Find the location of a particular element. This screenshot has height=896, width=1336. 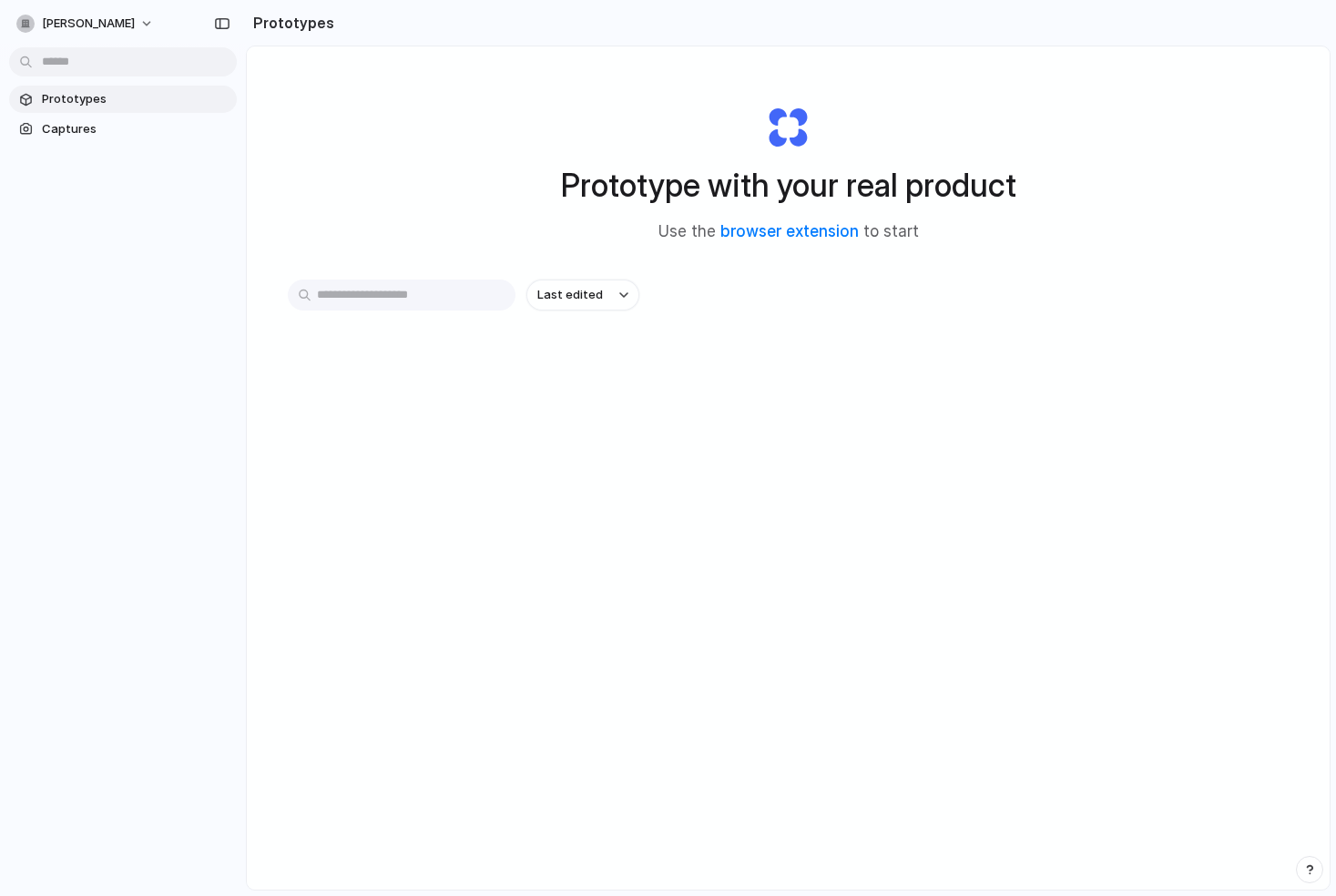

a: browser extension is located at coordinates (790, 232).